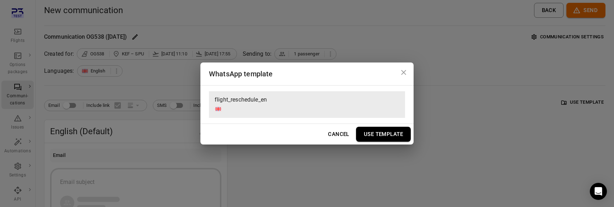  Describe the element at coordinates (307, 74) in the screenshot. I see `h2: WhatsApp template` at that location.